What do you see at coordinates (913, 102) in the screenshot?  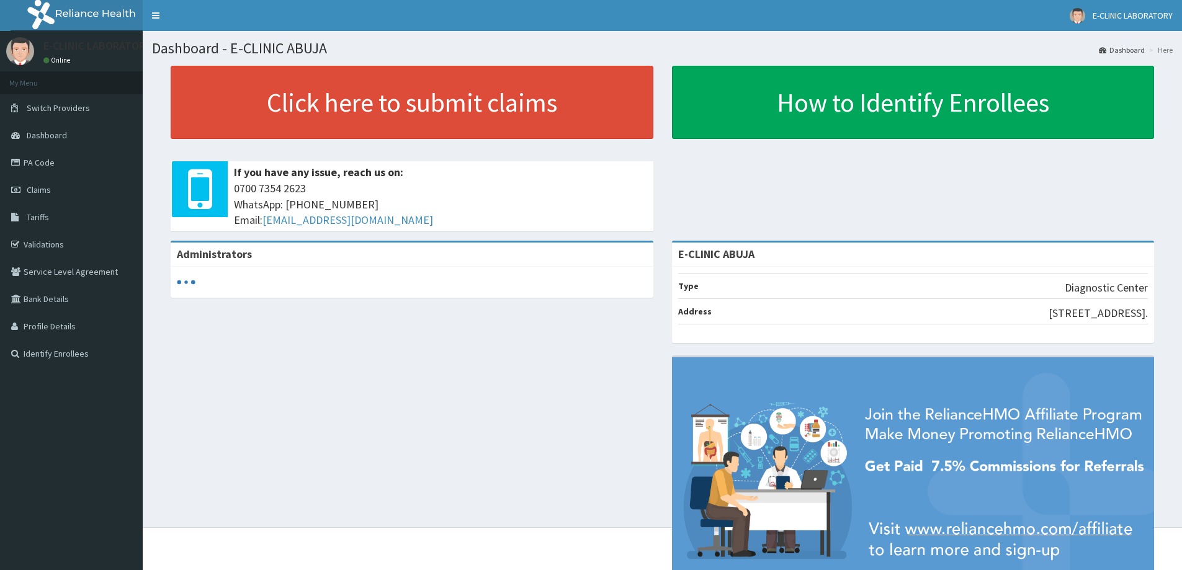 I see `a: How to Identify Enrollees` at bounding box center [913, 102].